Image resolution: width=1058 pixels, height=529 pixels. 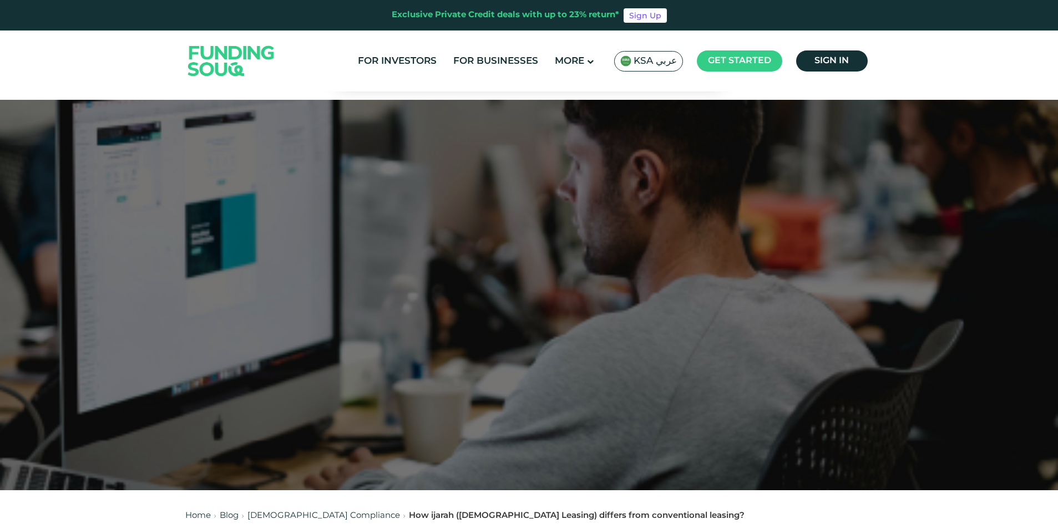 What do you see at coordinates (655, 61) in the screenshot?
I see `span: KSA عربي` at bounding box center [655, 61].